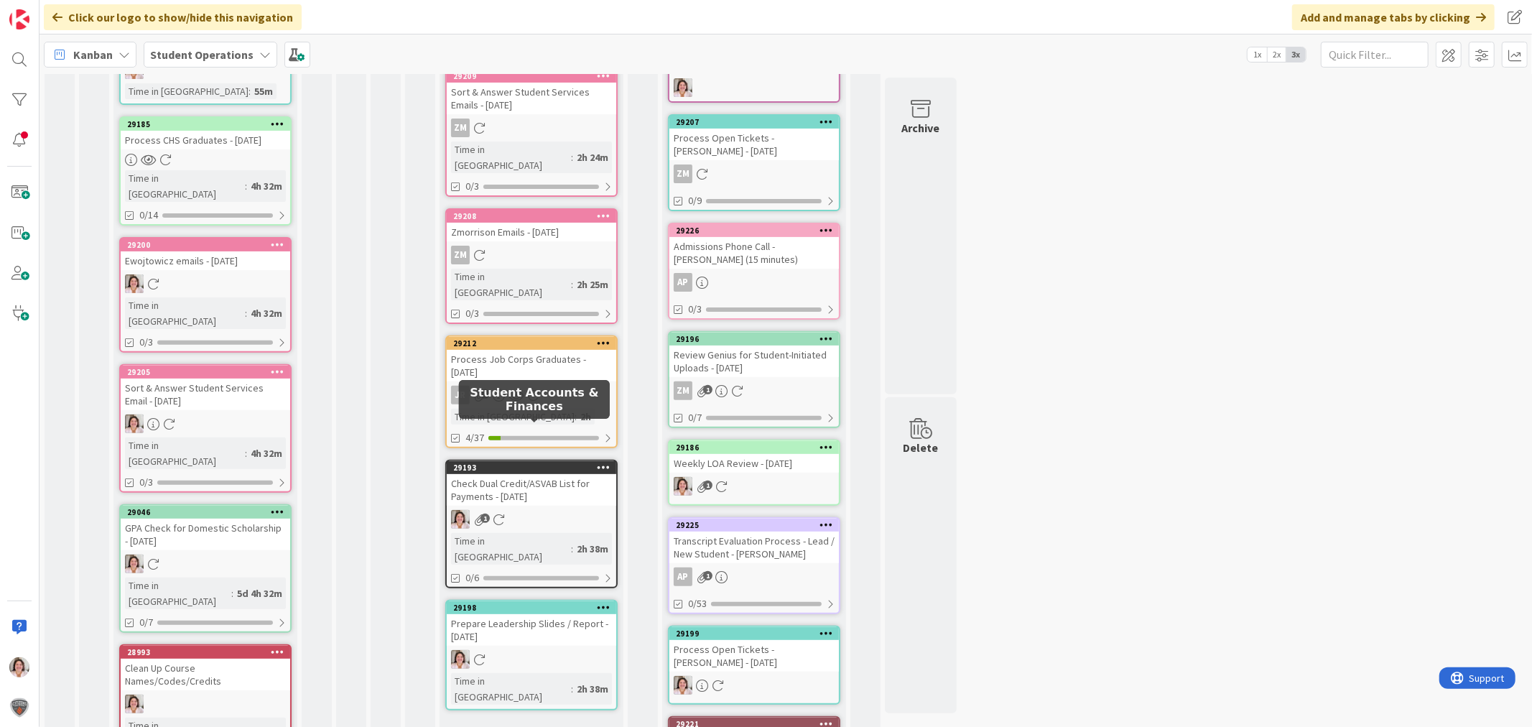 This screenshot has height=727, width=1532. What do you see at coordinates (149, 215) in the screenshot?
I see `span: 0/14` at bounding box center [149, 215].